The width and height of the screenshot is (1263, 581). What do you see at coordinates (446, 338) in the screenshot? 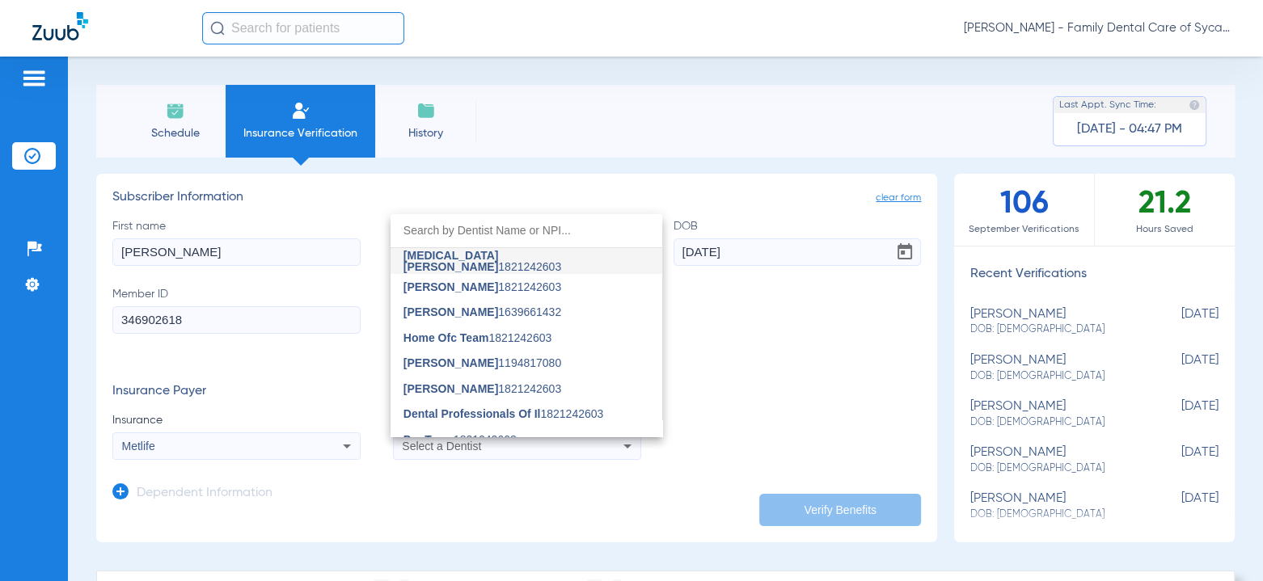
I see `span: Home Ofc Team` at bounding box center [446, 338].